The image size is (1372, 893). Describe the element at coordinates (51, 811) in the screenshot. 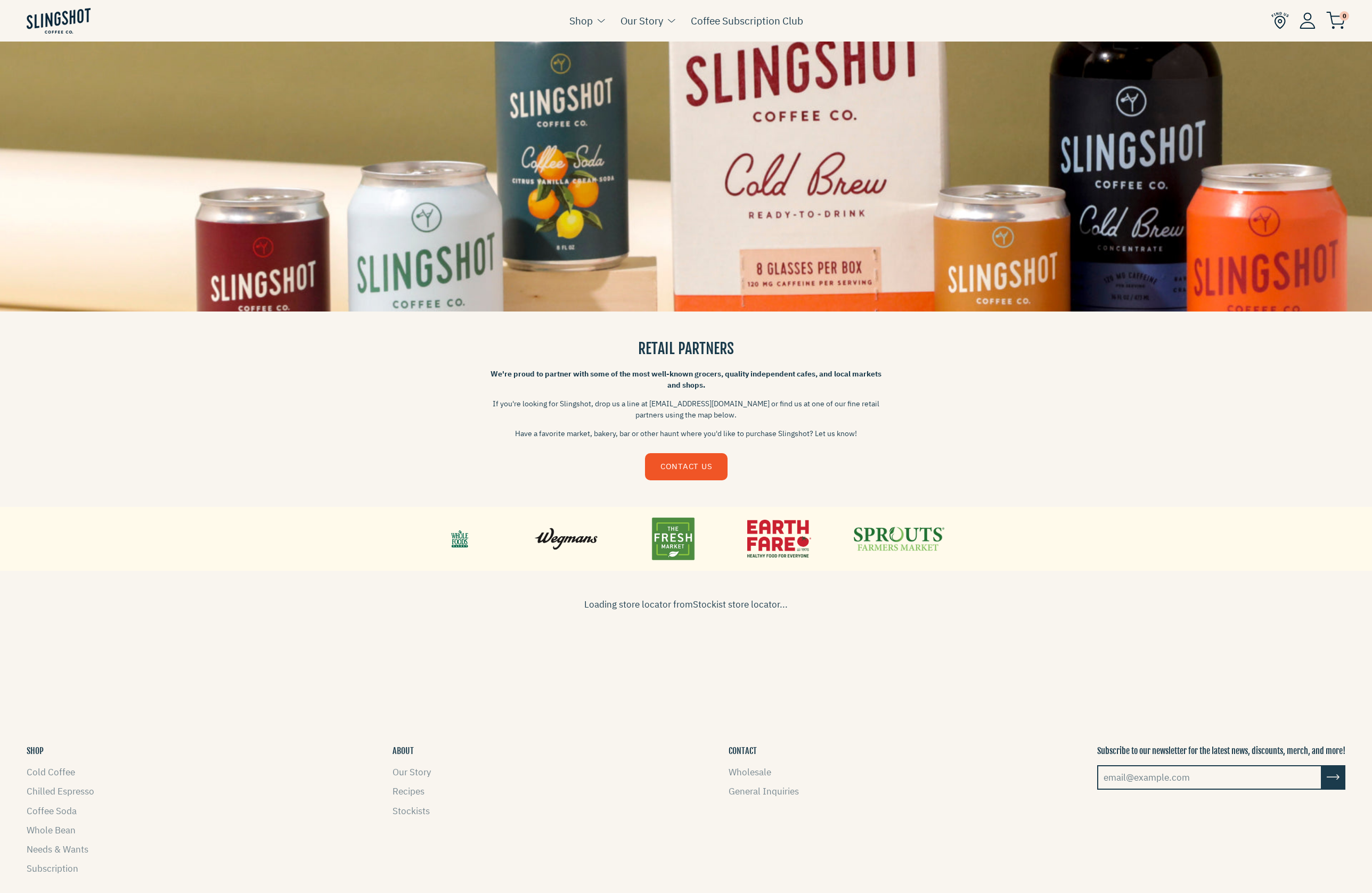

I see `a: Coffee Soda` at that location.